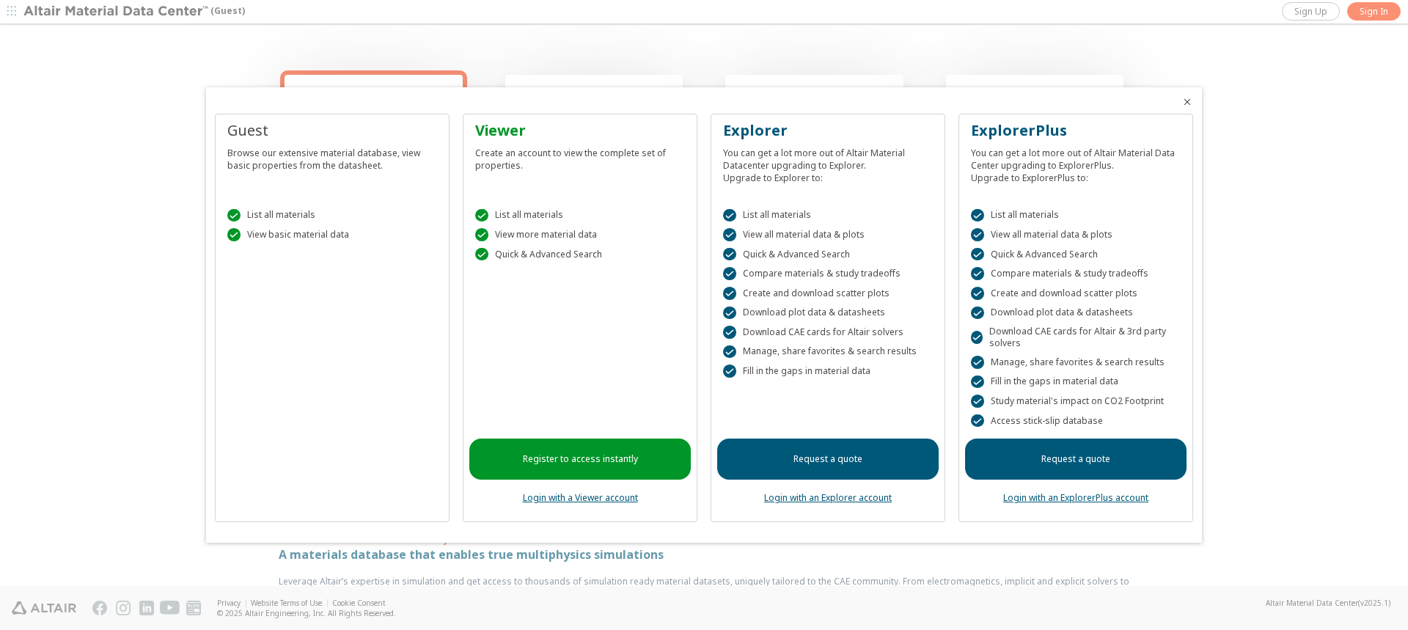 This screenshot has width=1408, height=630. What do you see at coordinates (580, 156) in the screenshot?
I see `div: Create an account to view the complete set of properties.` at bounding box center [580, 156].